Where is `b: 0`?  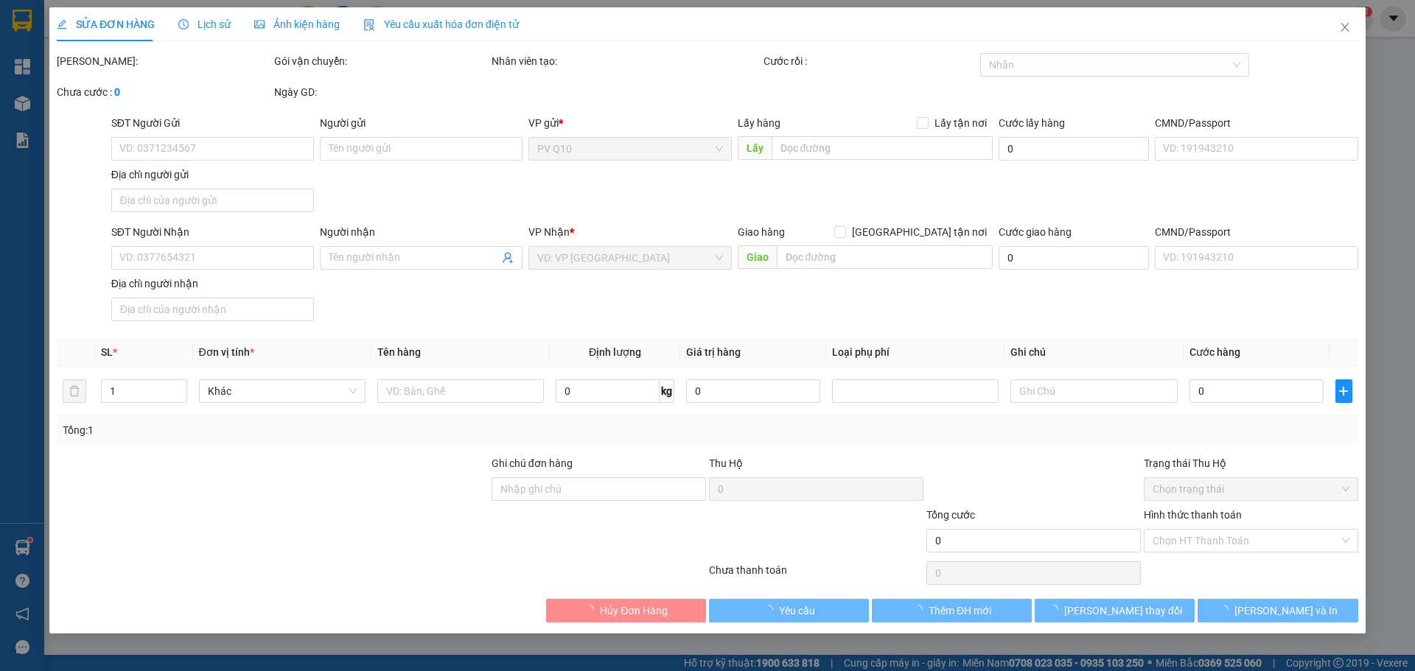 b: 0 is located at coordinates (117, 92).